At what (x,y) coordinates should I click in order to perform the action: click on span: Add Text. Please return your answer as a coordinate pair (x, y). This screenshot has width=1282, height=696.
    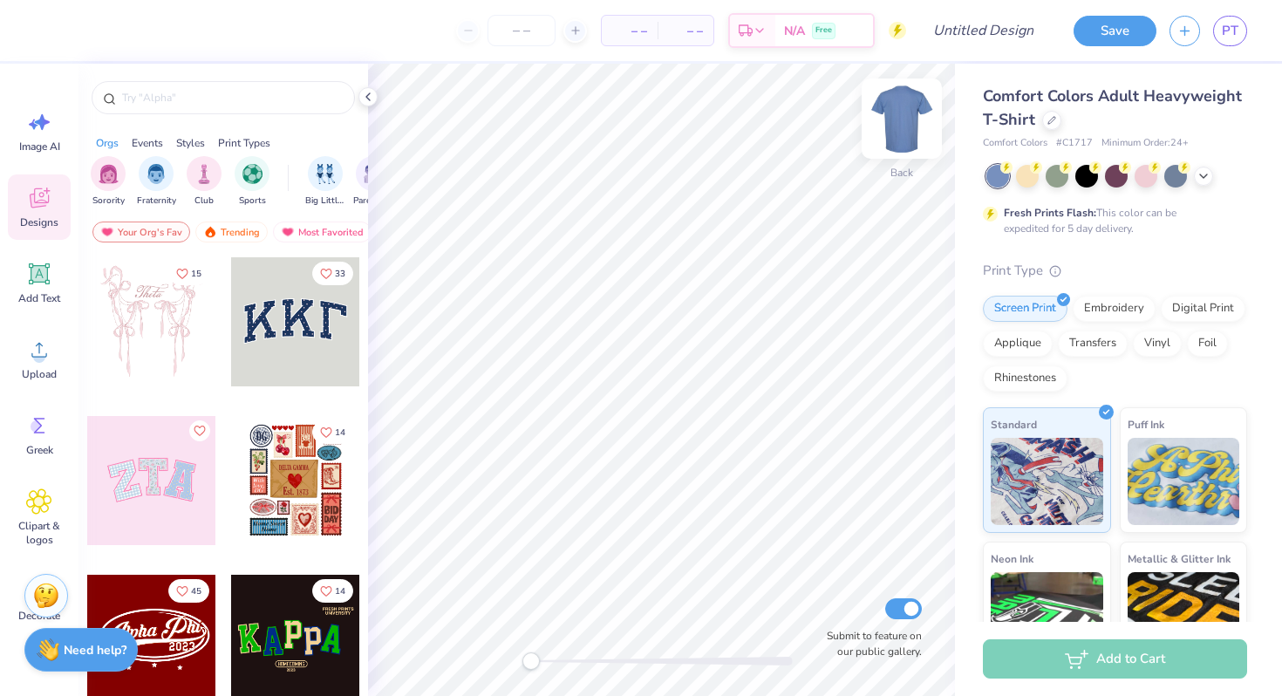
    Looking at the image, I should click on (39, 298).